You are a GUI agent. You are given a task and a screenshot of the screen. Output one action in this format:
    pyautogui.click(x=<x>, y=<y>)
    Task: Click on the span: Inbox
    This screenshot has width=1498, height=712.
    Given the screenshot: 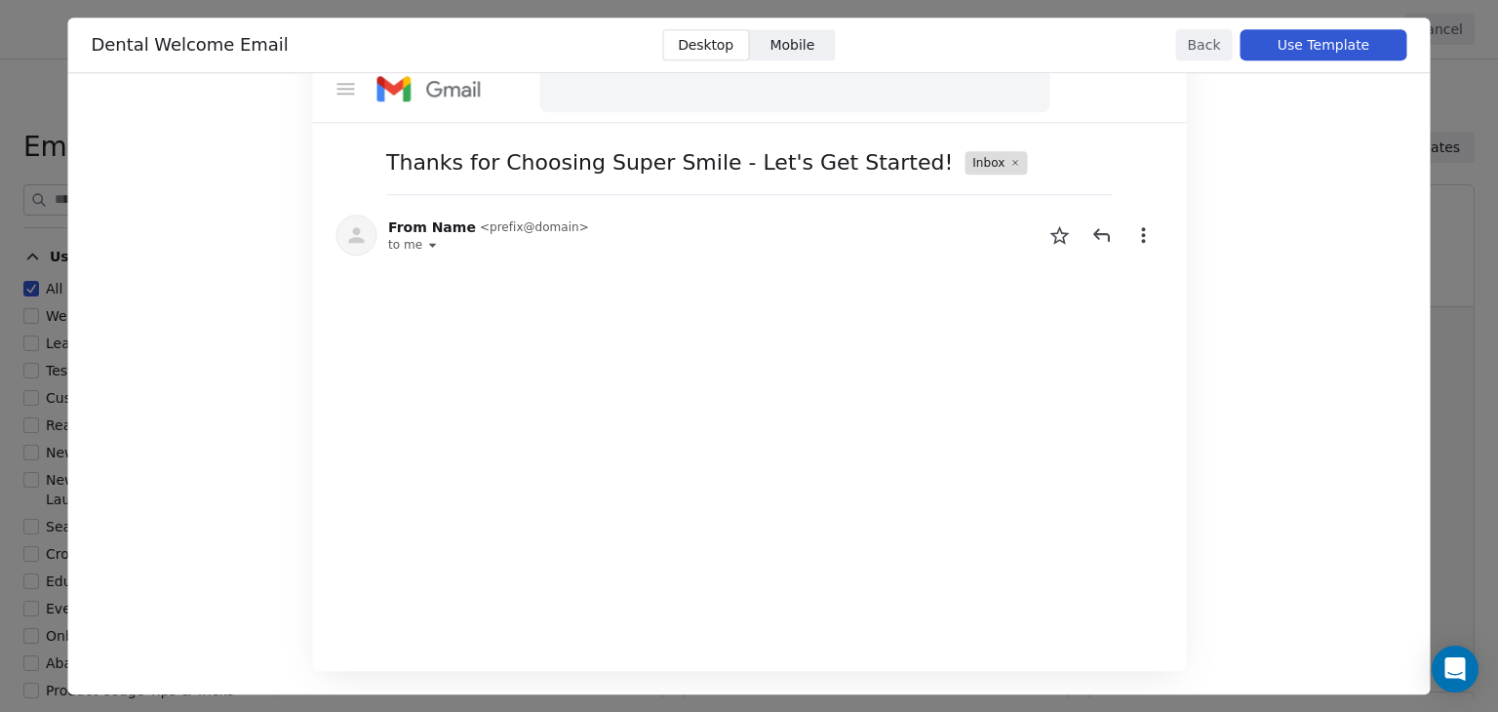 What is the action you would take?
    pyautogui.click(x=988, y=163)
    